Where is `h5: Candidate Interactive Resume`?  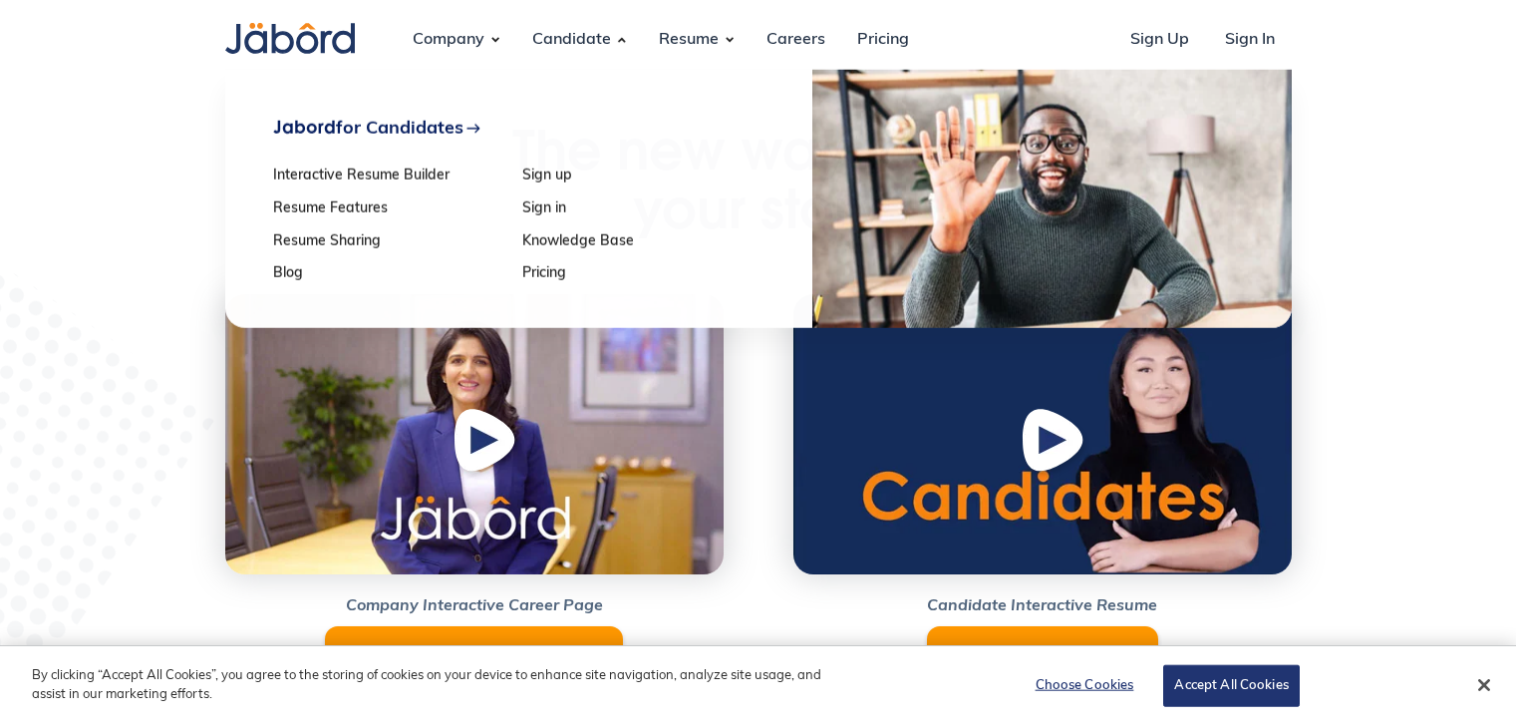 h5: Candidate Interactive Resume is located at coordinates (1043, 606).